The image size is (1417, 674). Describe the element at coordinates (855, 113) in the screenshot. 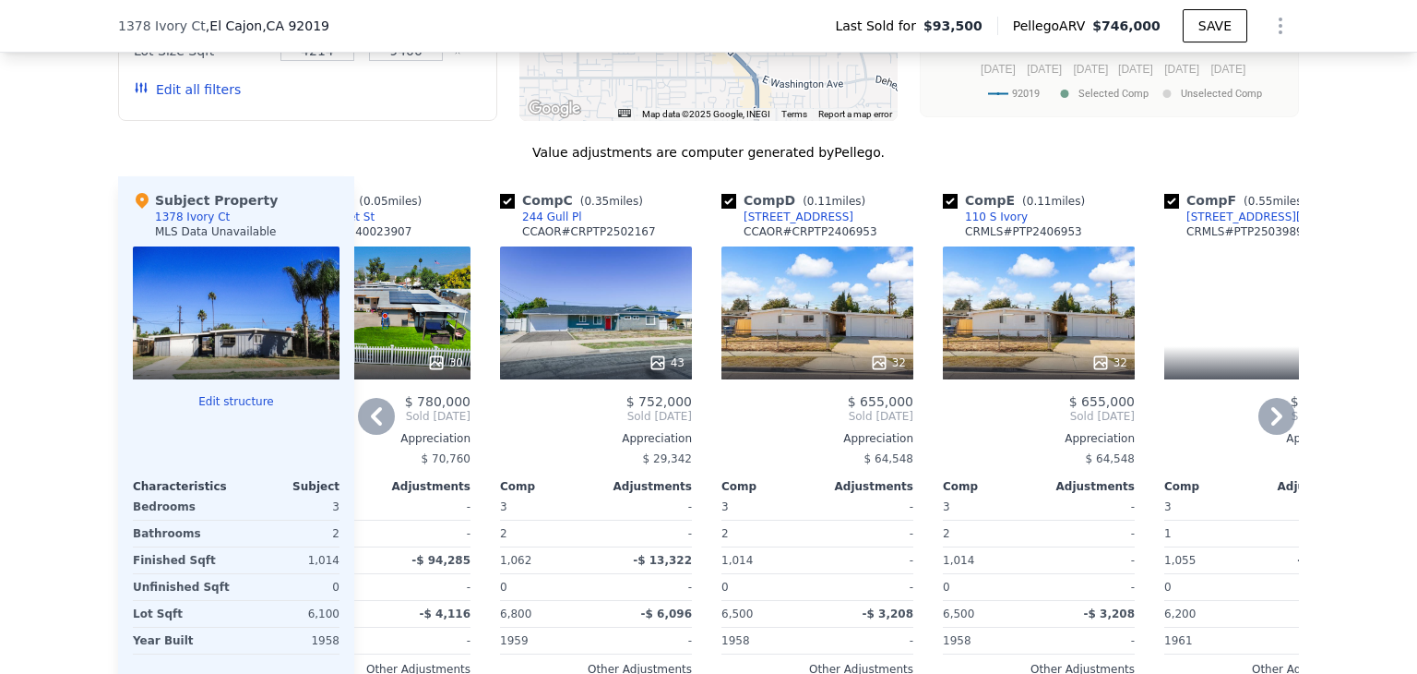

I see `a: Report a map error` at that location.